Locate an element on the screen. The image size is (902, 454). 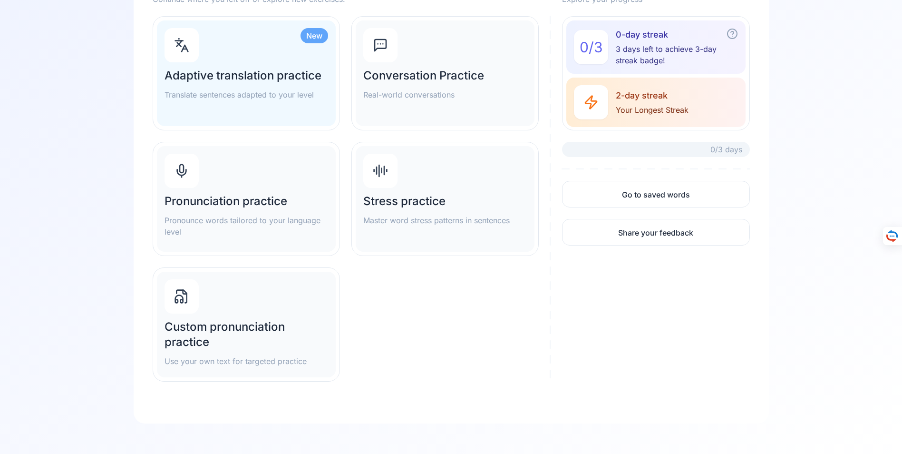
span: 0-day streak is located at coordinates (677, 35).